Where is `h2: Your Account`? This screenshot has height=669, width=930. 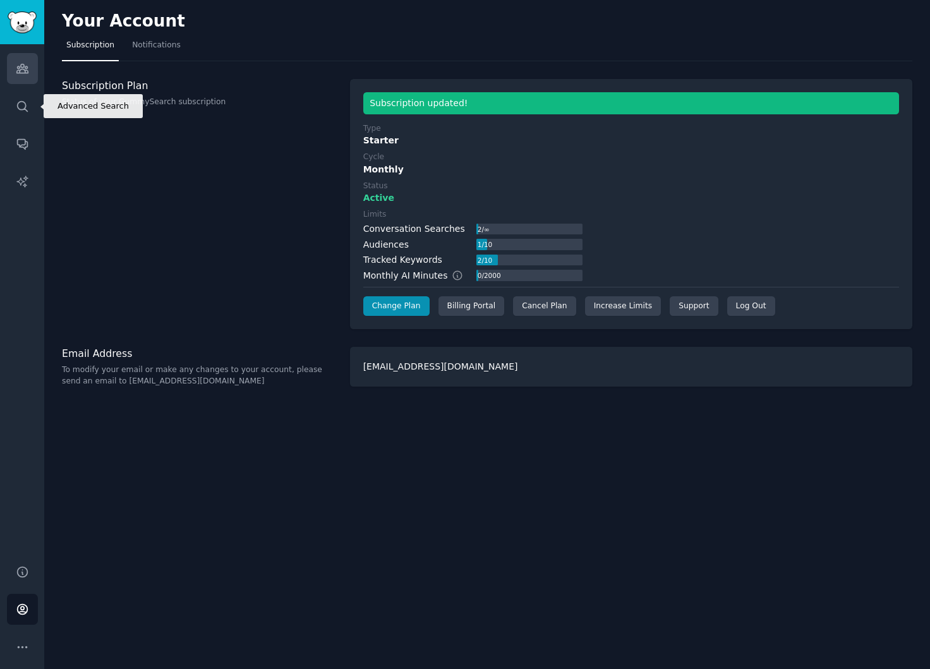 h2: Your Account is located at coordinates (123, 21).